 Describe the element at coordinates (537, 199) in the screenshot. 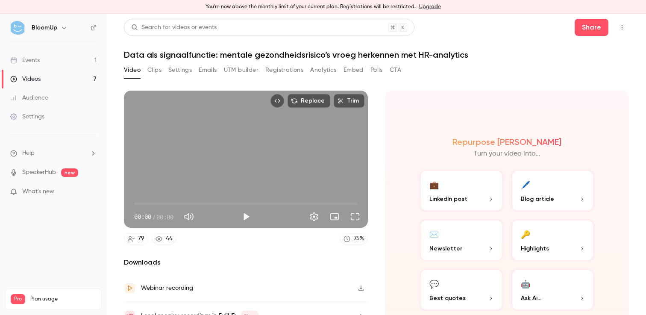

I see `span: Blog article` at that location.